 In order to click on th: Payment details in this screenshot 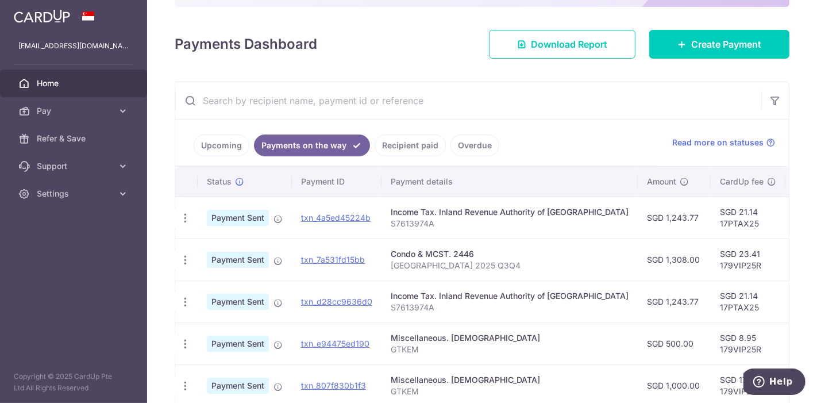, I will do `click(510, 182)`.